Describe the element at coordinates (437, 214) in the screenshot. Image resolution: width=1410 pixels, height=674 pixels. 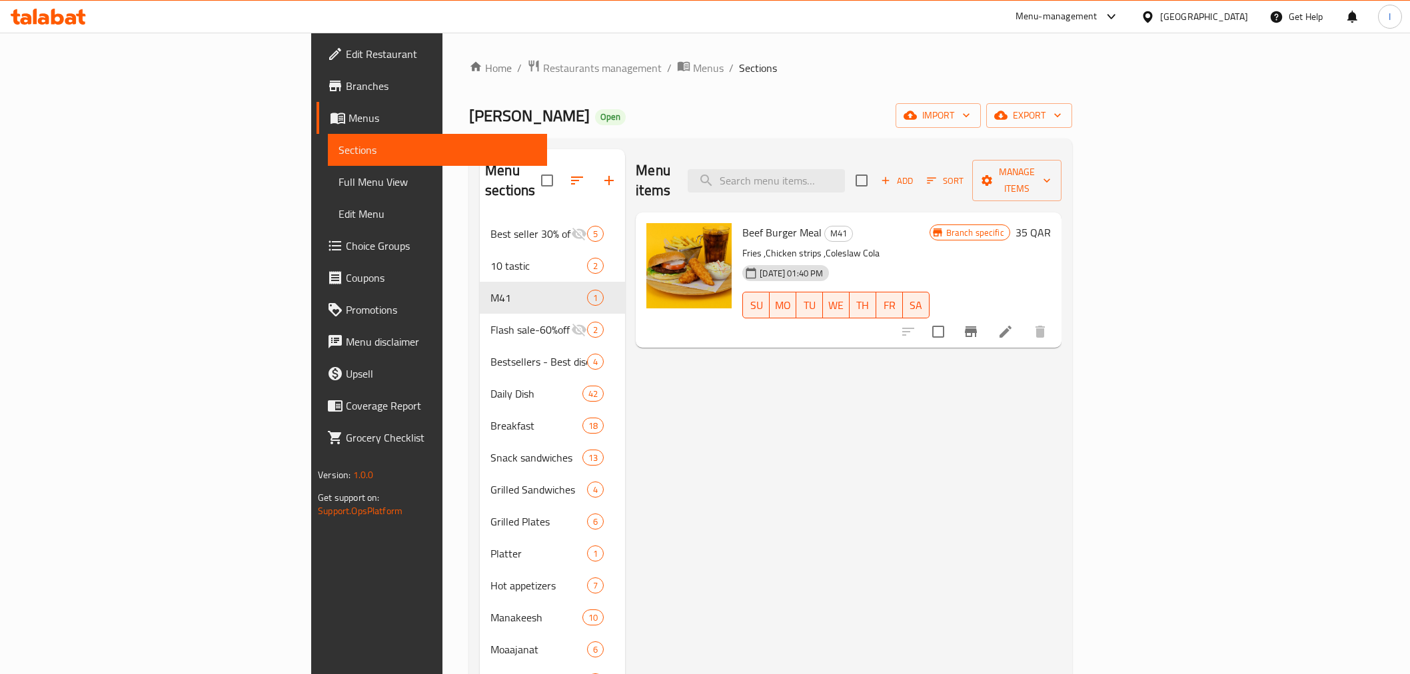
I see `a: Edit Menu` at that location.